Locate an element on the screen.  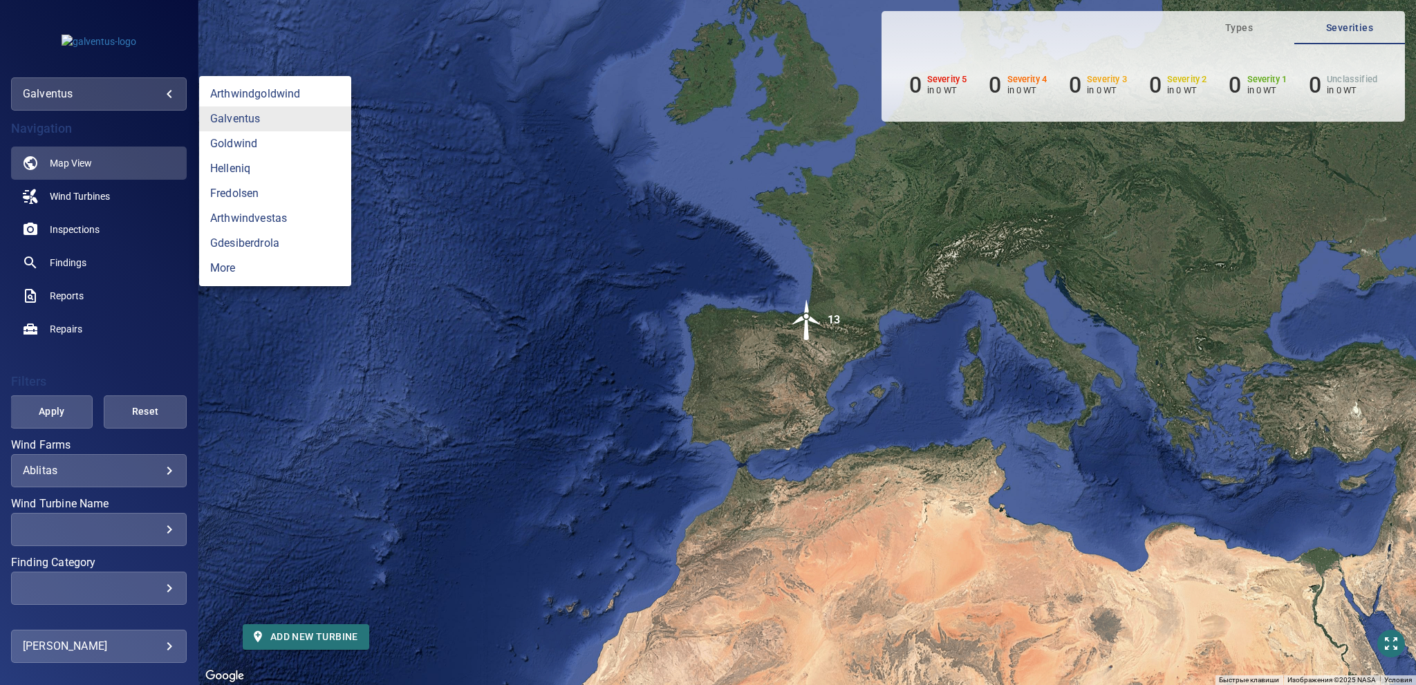
a: helleniq is located at coordinates (275, 169).